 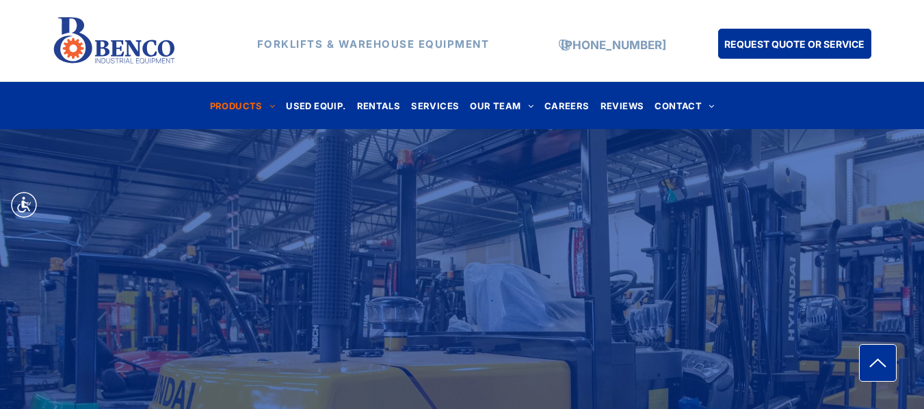 I want to click on a: CAREERS, so click(x=567, y=105).